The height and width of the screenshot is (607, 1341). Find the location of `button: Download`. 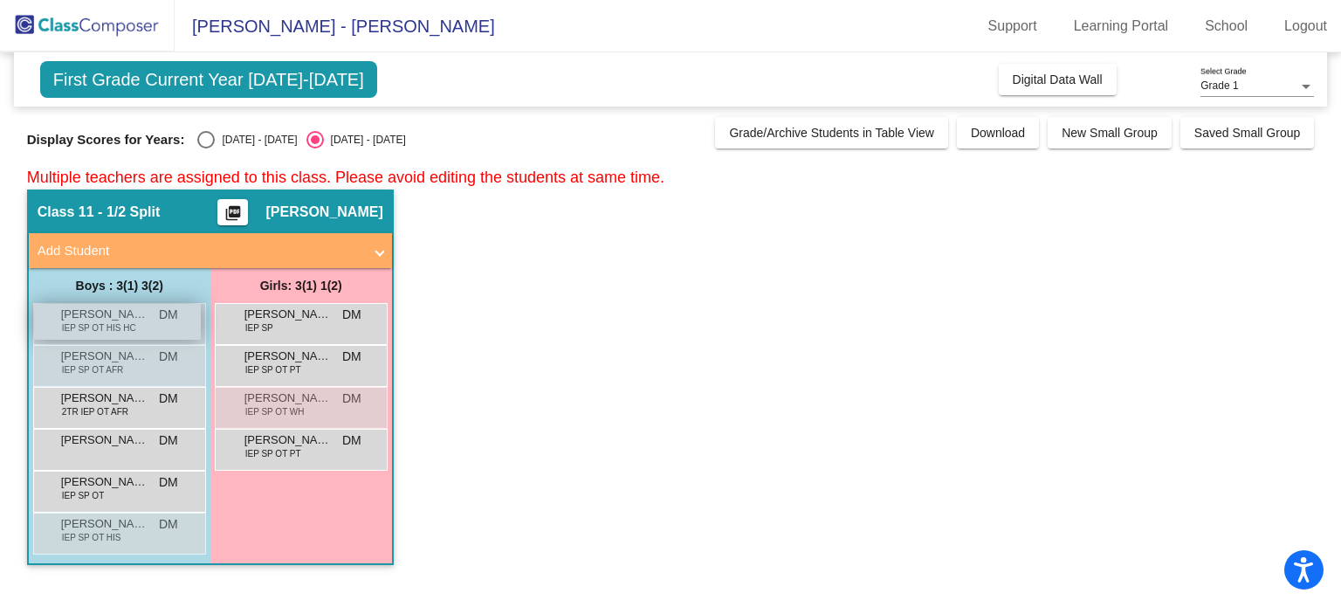

button: Download is located at coordinates (998, 133).